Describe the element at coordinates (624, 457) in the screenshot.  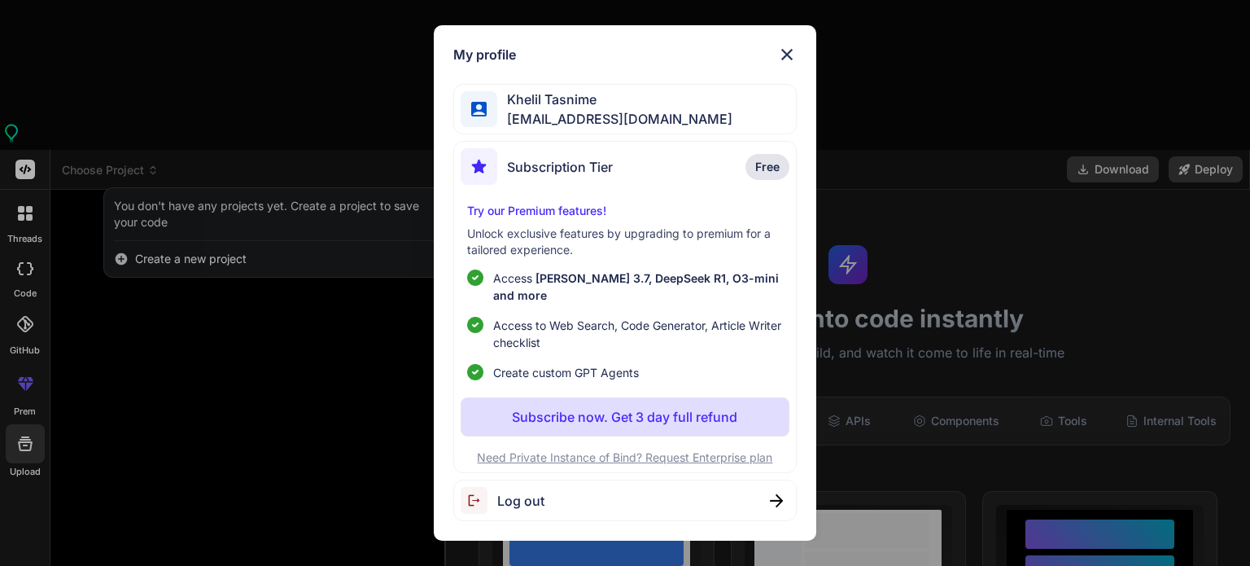
I see `p: Need Private Instance of Bind? Request Enterprise plan` at that location.